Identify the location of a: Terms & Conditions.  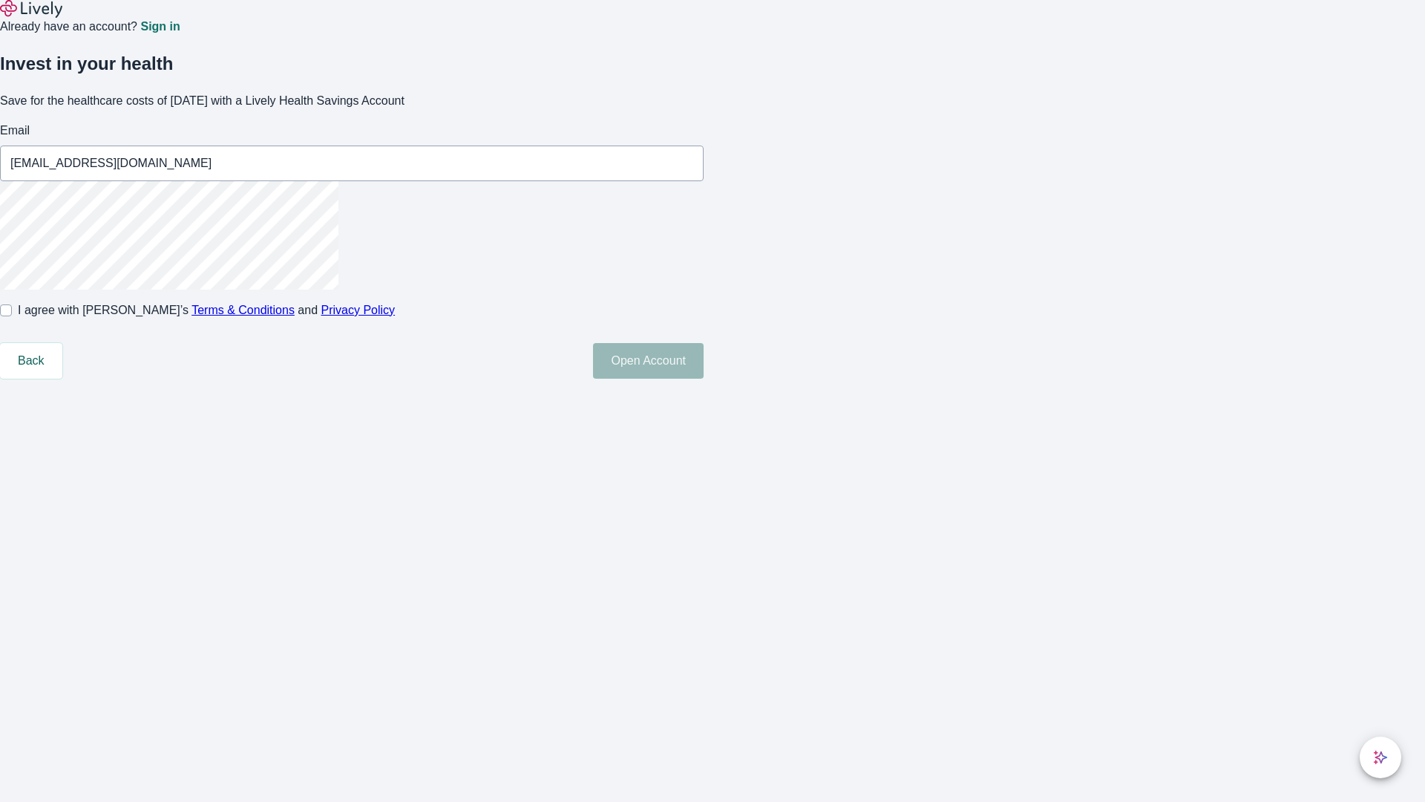
(243, 309).